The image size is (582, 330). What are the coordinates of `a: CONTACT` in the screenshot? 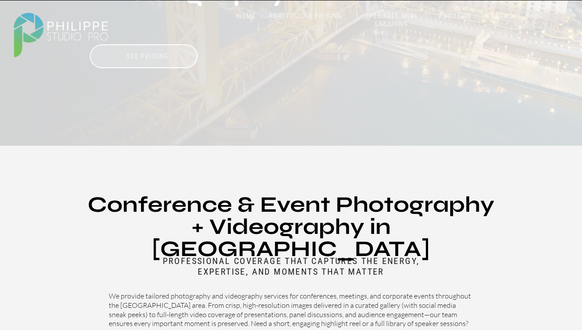 It's located at (502, 16).